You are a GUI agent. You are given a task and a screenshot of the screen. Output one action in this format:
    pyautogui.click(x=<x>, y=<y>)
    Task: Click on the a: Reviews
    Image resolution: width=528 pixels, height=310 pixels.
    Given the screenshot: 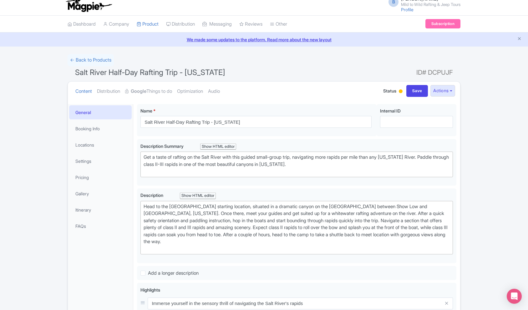 What is the action you would take?
    pyautogui.click(x=251, y=24)
    